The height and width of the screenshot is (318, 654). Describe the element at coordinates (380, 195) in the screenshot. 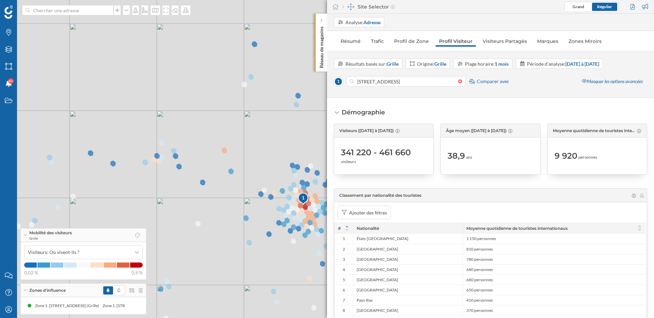

I see `span: Classement par nationalité des touristes` at that location.